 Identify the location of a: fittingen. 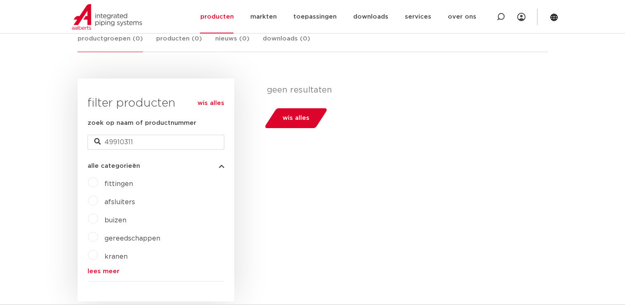
(119, 184).